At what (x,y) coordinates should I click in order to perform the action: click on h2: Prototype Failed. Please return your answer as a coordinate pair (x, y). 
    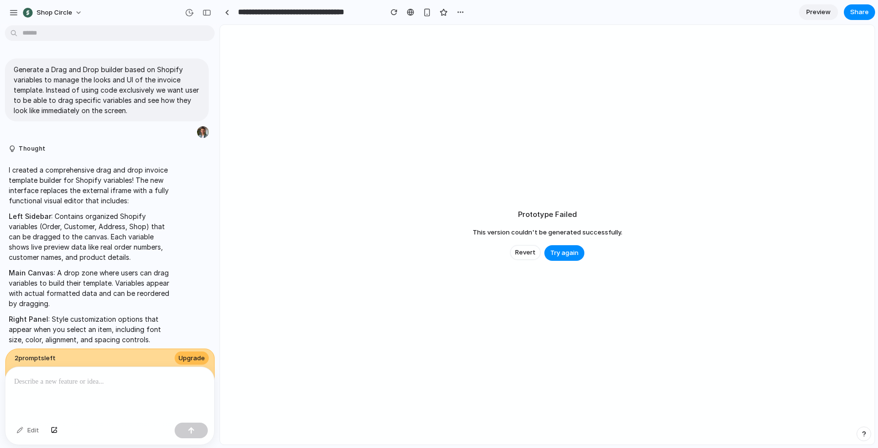
    Looking at the image, I should click on (547, 215).